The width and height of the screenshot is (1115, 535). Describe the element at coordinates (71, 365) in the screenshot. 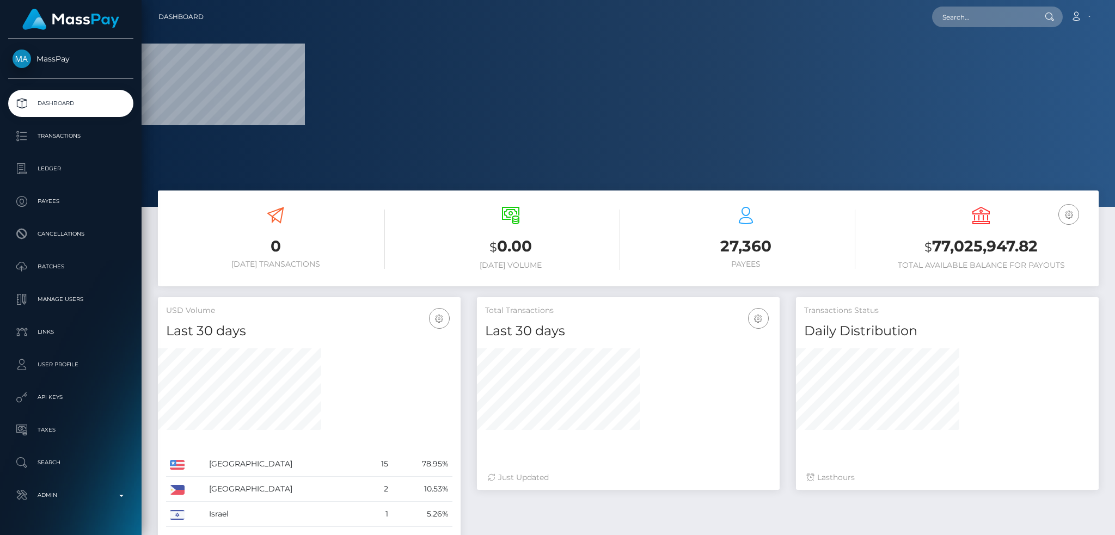

I see `a: User Profile` at that location.